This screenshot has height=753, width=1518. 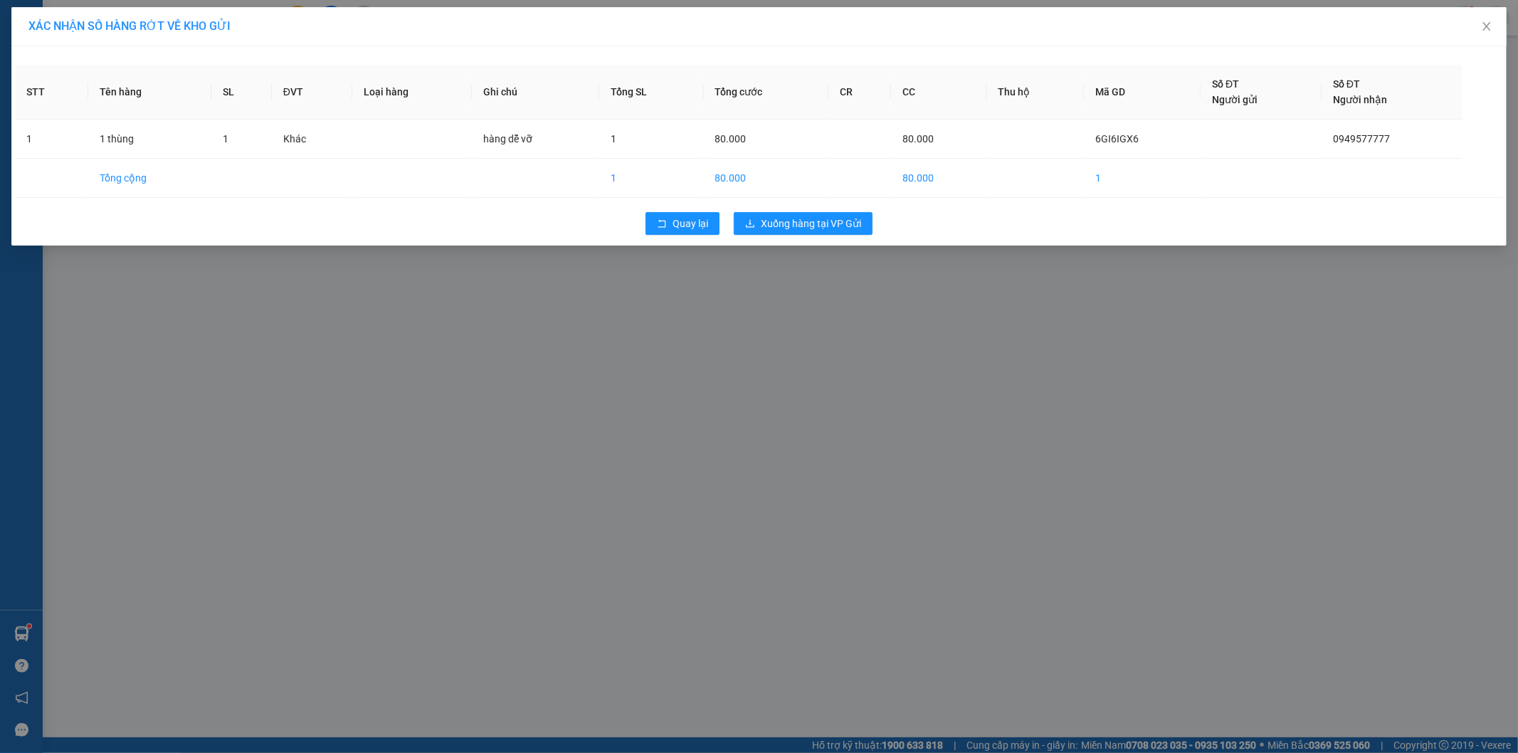 What do you see at coordinates (535, 92) in the screenshot?
I see `th: Ghi chú` at bounding box center [535, 92].